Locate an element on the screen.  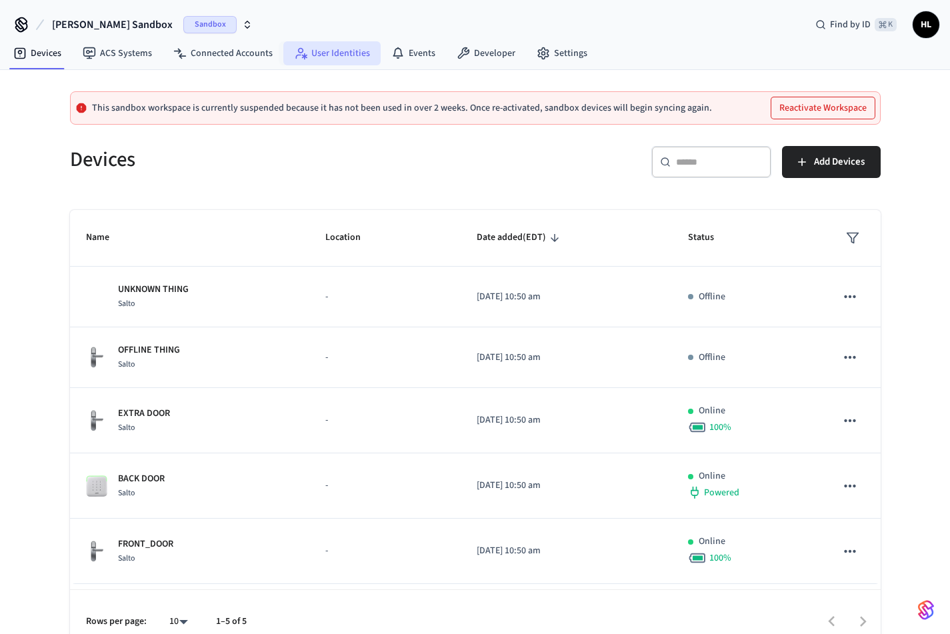
span: HL is located at coordinates (926, 25).